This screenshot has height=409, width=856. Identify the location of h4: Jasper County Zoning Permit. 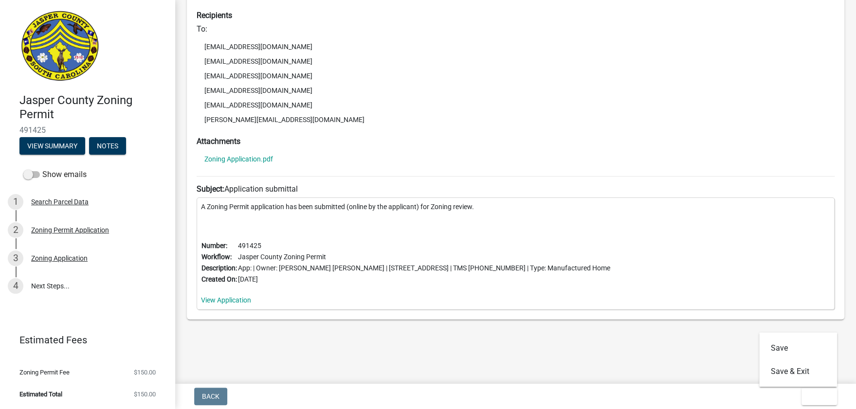
(93, 108).